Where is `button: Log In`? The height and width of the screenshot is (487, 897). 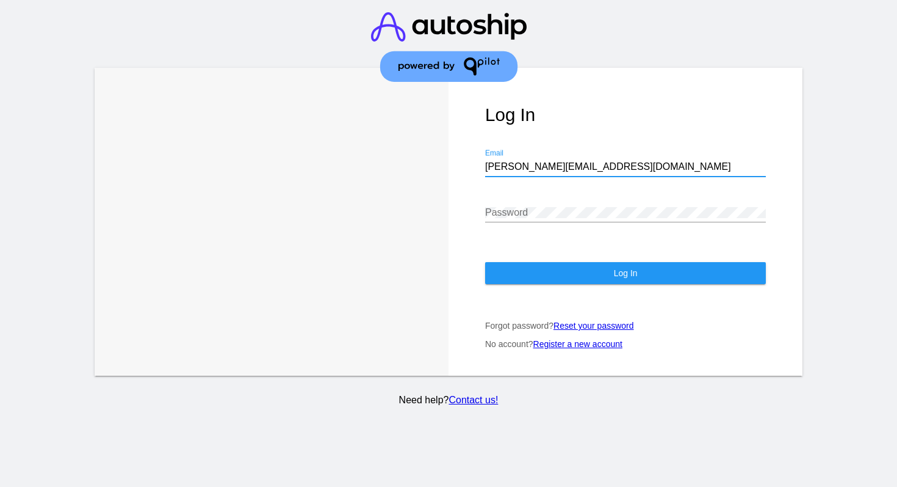
button: Log In is located at coordinates (626, 273).